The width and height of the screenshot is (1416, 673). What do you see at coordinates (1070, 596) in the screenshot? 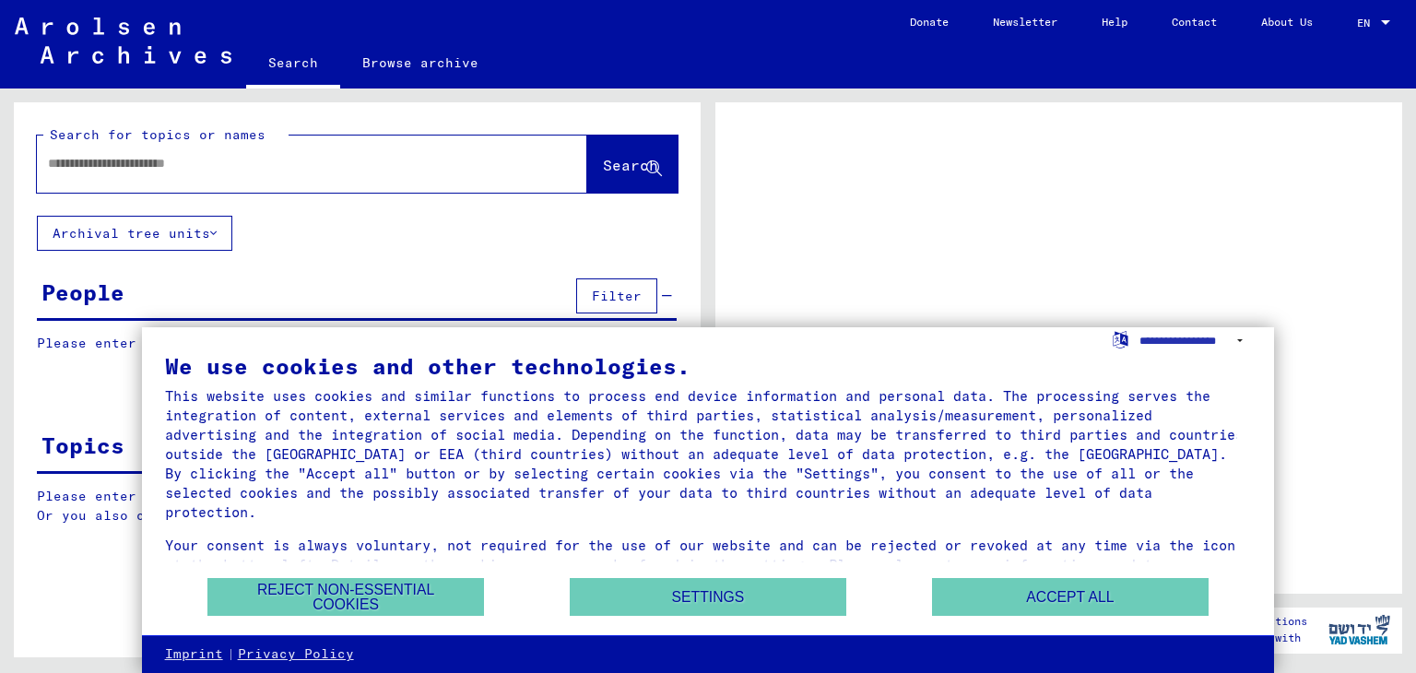
I see `button: Accept all` at bounding box center [1070, 596].